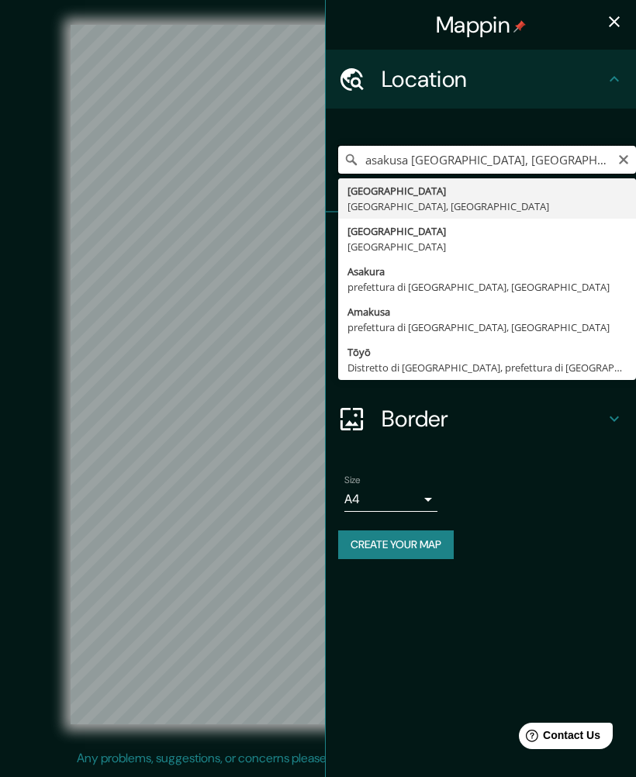  Describe the element at coordinates (493, 419) in the screenshot. I see `h4: Border` at that location.